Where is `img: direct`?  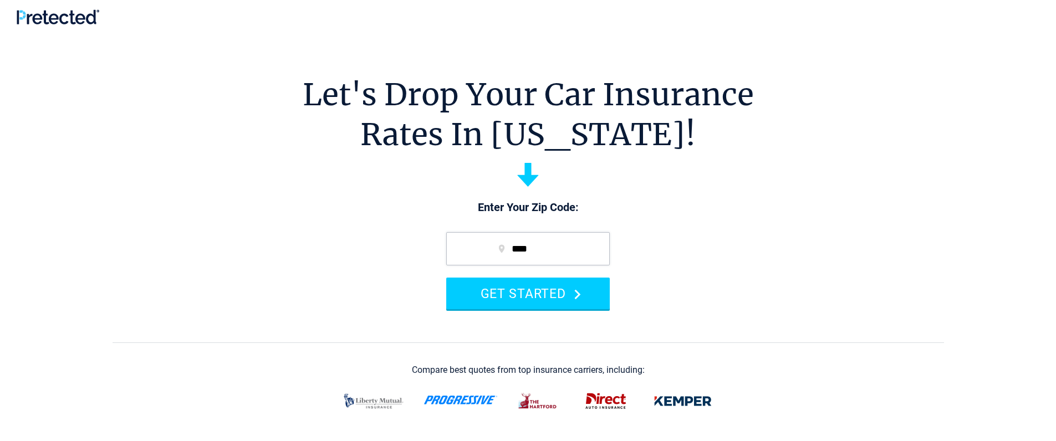 img: direct is located at coordinates (606, 401).